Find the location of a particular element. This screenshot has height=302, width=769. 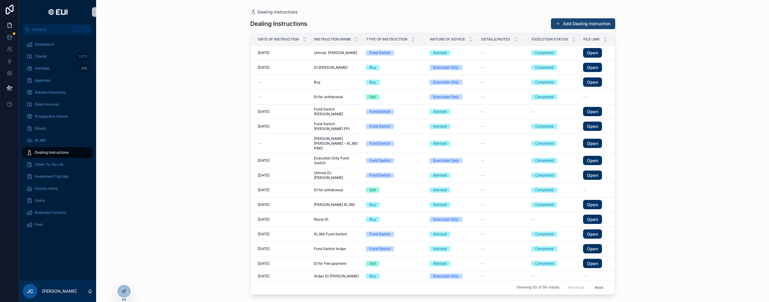

span: K is located at coordinates (87, 29).